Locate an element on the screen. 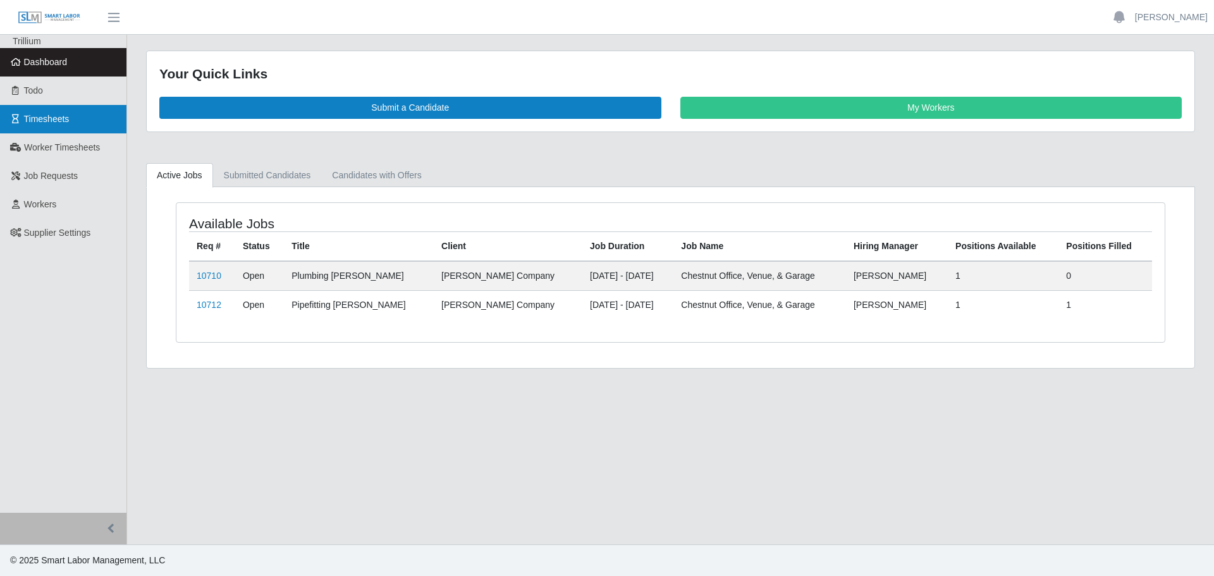 The height and width of the screenshot is (576, 1214). h4: Available Jobs is located at coordinates (384, 223).